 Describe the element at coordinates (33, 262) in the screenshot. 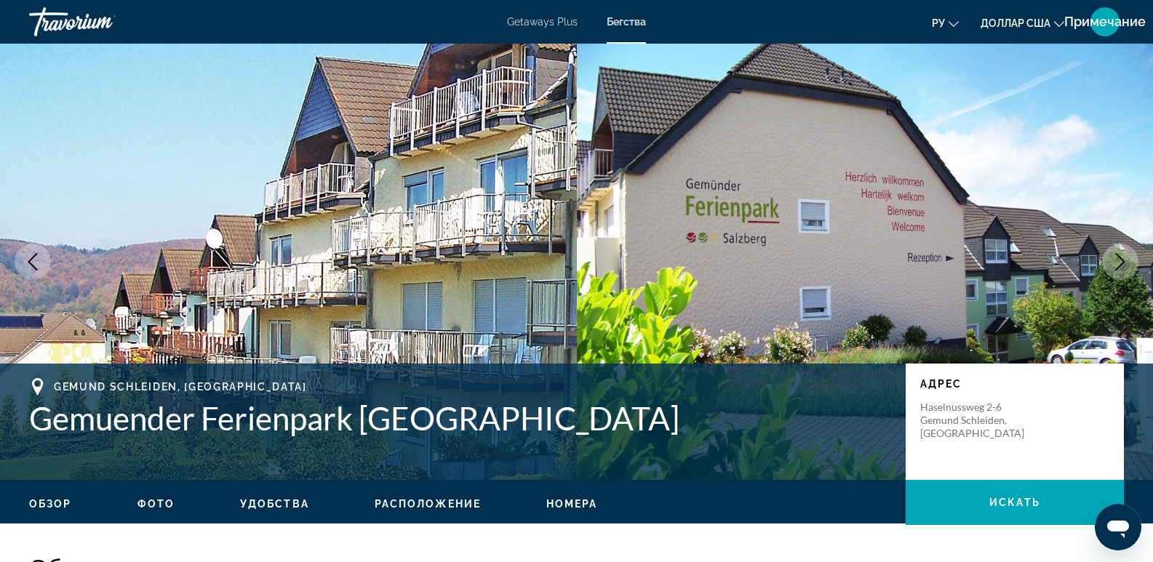

I see `button: Previous image` at that location.